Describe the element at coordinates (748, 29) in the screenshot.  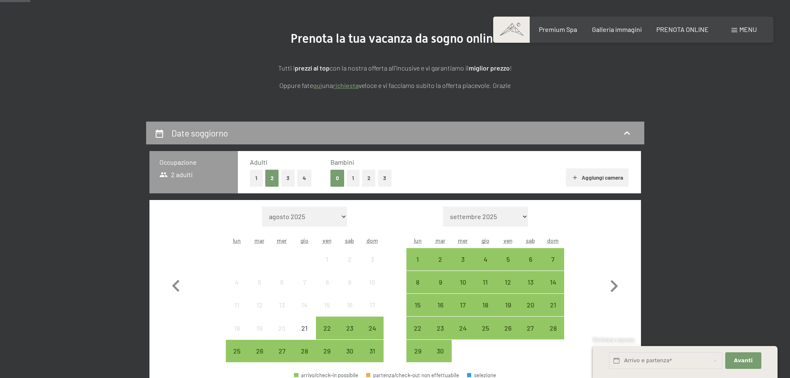
I see `span: Menu` at that location.